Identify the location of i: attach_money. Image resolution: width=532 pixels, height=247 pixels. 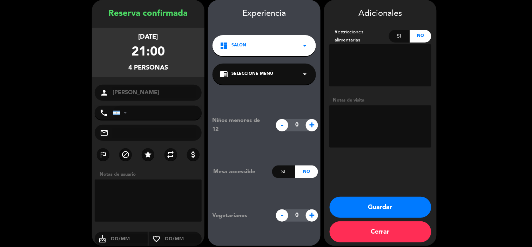
(193, 154).